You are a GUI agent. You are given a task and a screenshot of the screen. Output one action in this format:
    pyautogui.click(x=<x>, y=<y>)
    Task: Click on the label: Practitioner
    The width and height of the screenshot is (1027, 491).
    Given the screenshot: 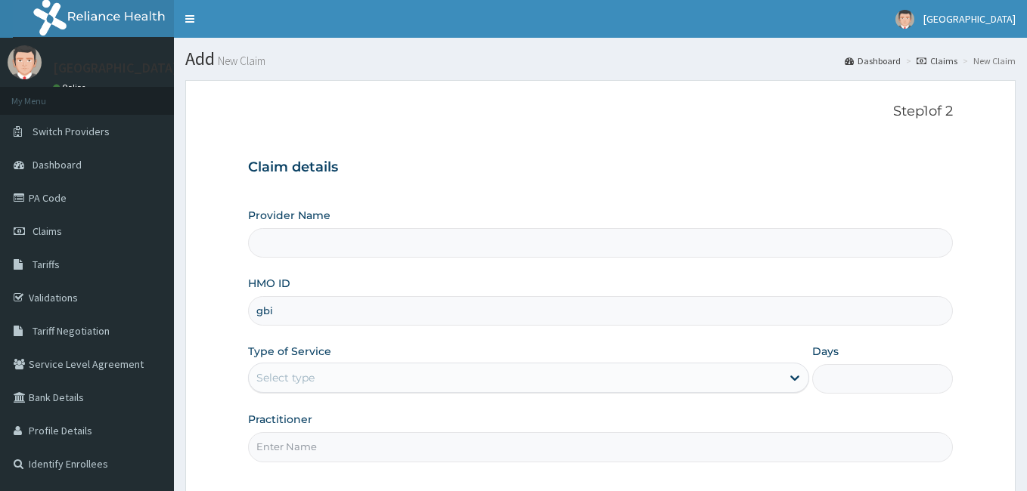 What is the action you would take?
    pyautogui.click(x=280, y=420)
    